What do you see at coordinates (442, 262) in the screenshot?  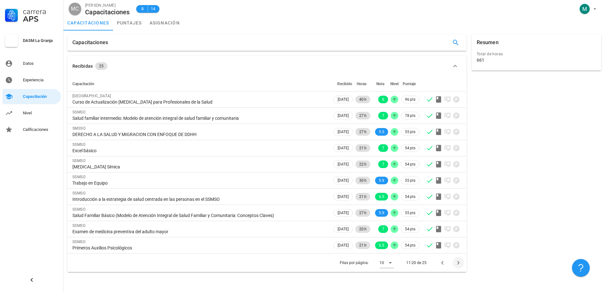 I see `button: Página anterior` at bounding box center [442, 262].